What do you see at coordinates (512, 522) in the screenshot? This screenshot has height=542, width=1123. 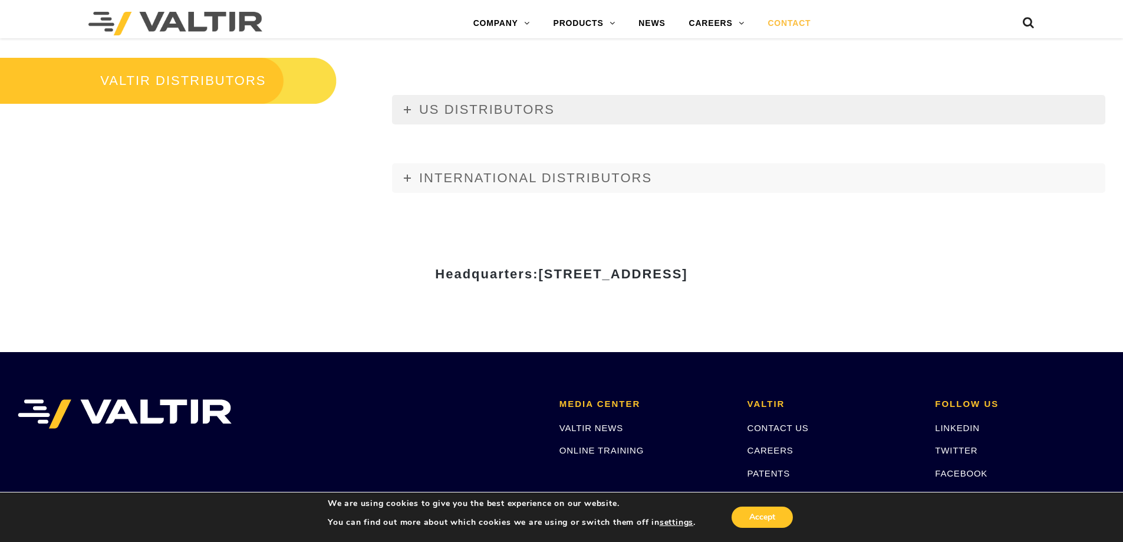 I see `p: You can find out more about which cookies we are using or switch them off in .` at bounding box center [512, 522].